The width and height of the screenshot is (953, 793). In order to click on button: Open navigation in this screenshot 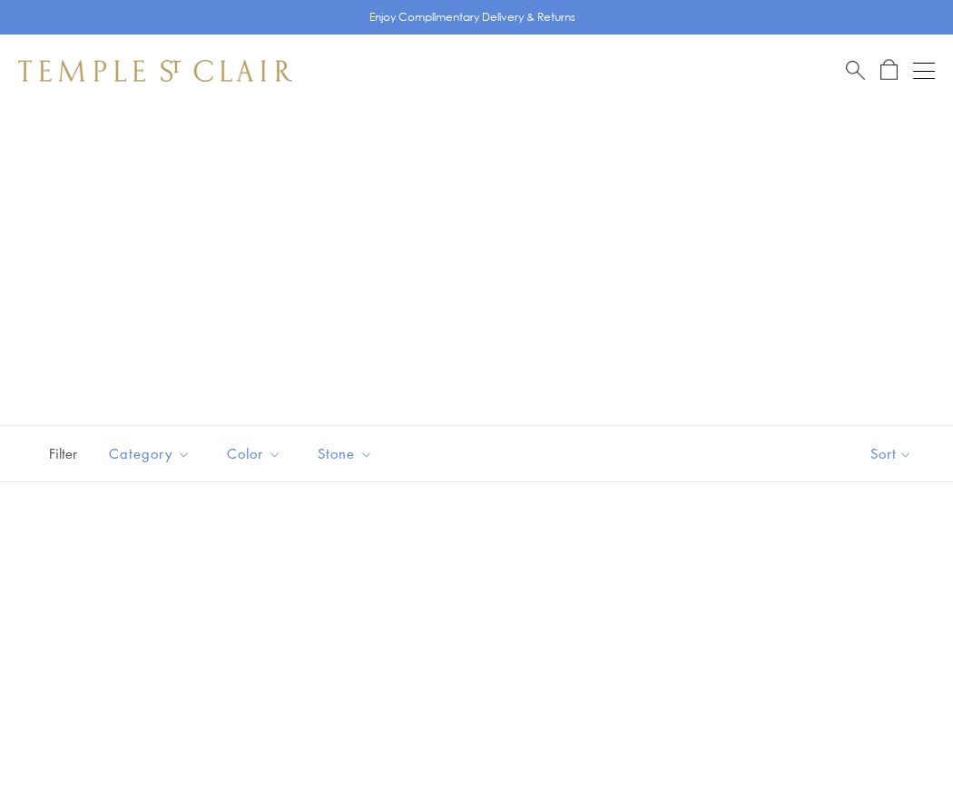, I will do `click(924, 71)`.